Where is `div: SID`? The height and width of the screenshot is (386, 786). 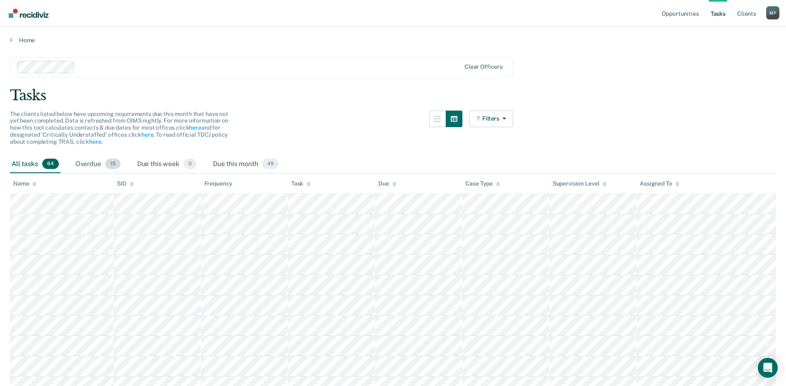
div: SID is located at coordinates (125, 183).